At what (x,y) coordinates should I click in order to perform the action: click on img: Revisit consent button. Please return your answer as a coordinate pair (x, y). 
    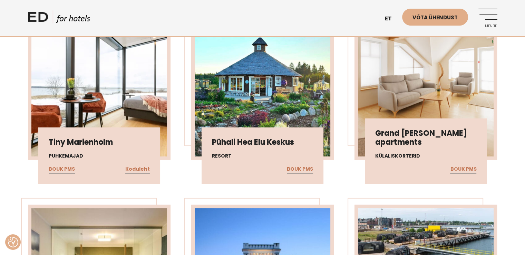
    Looking at the image, I should click on (13, 242).